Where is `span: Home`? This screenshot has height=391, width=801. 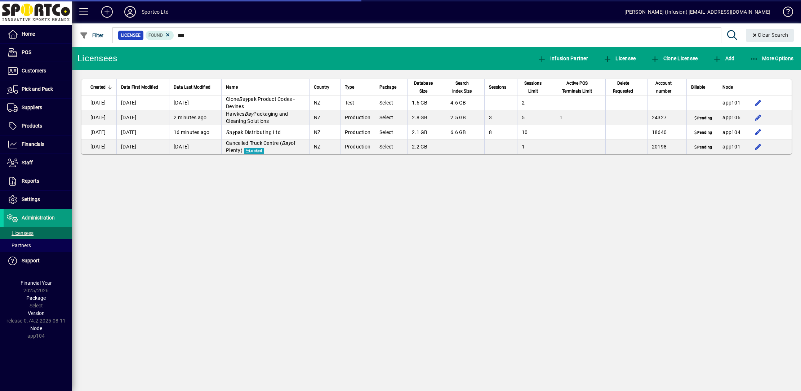
span: Home is located at coordinates (28, 34).